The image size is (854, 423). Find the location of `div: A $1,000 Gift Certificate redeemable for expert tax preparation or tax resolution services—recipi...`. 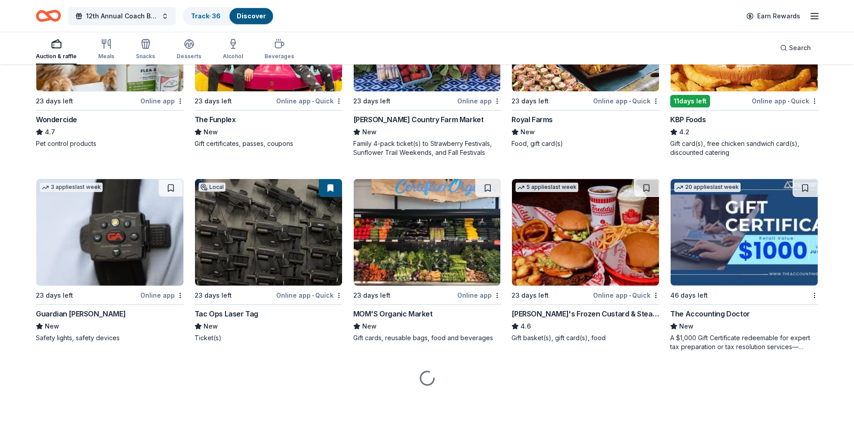

div: A $1,000 Gift Certificate redeemable for expert tax preparation or tax resolution services—recipi... is located at coordinates (744, 343).